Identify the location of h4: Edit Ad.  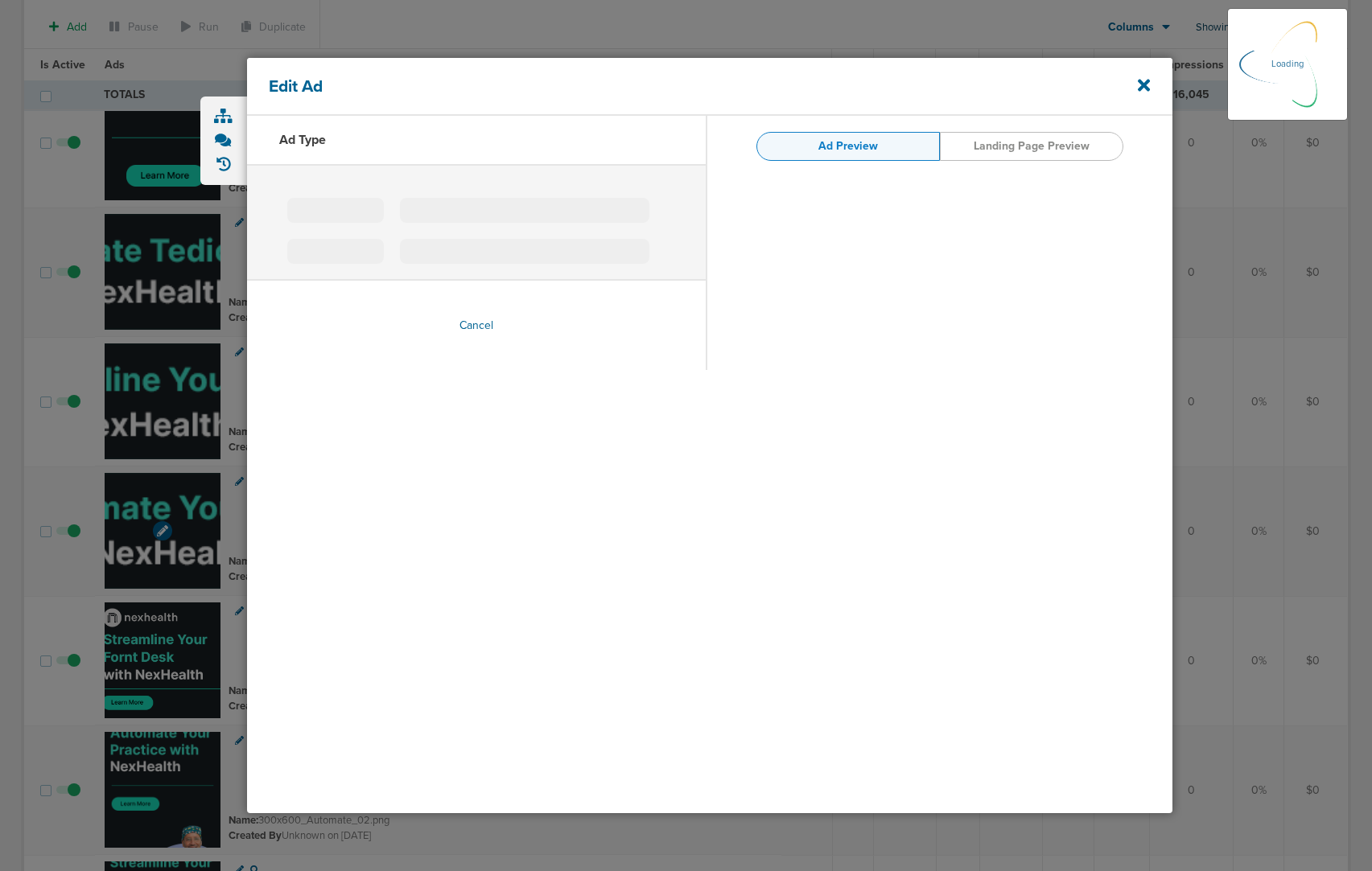
(313, 87).